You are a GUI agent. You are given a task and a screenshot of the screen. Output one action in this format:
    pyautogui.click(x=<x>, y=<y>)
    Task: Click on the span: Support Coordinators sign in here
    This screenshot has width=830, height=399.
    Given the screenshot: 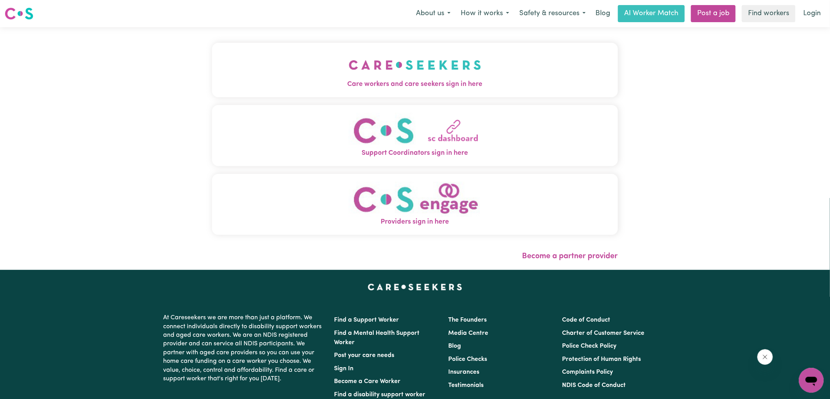 What is the action you would take?
    pyautogui.click(x=415, y=153)
    